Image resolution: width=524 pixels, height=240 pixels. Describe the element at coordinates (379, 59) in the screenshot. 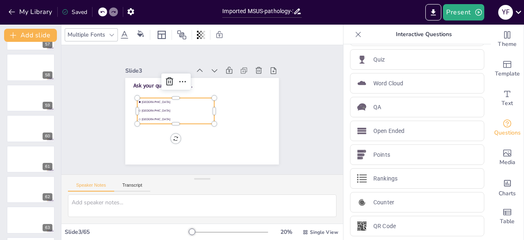

I see `p: Quiz` at that location.